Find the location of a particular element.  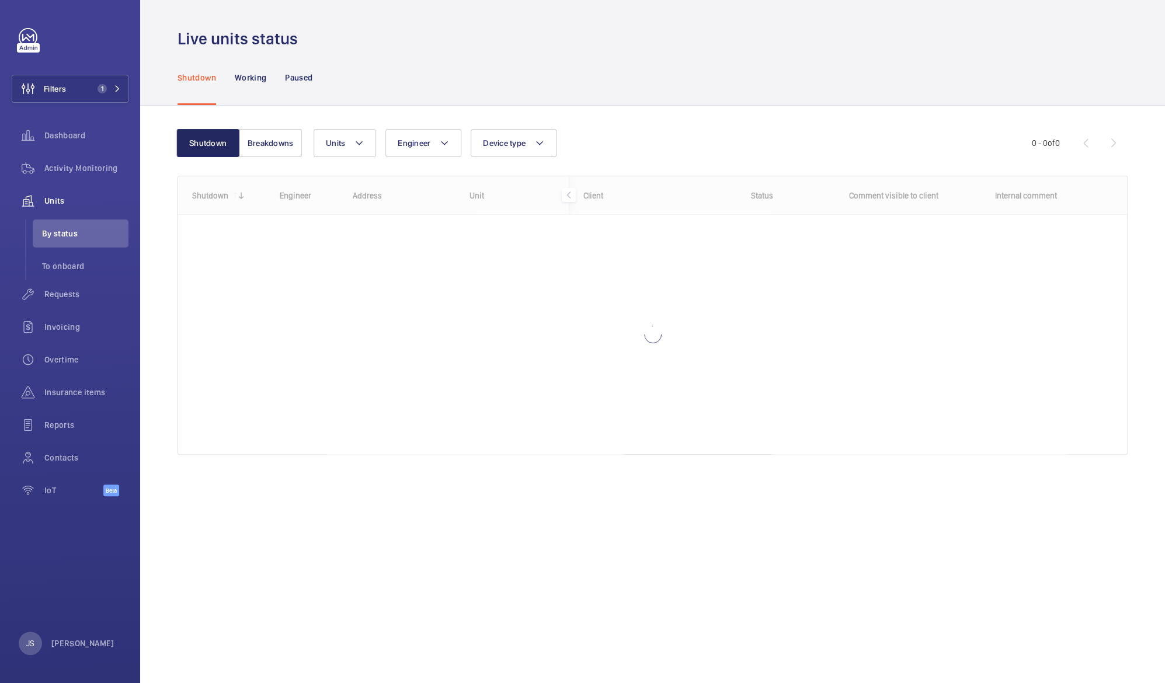

span: Filters is located at coordinates (55, 89).